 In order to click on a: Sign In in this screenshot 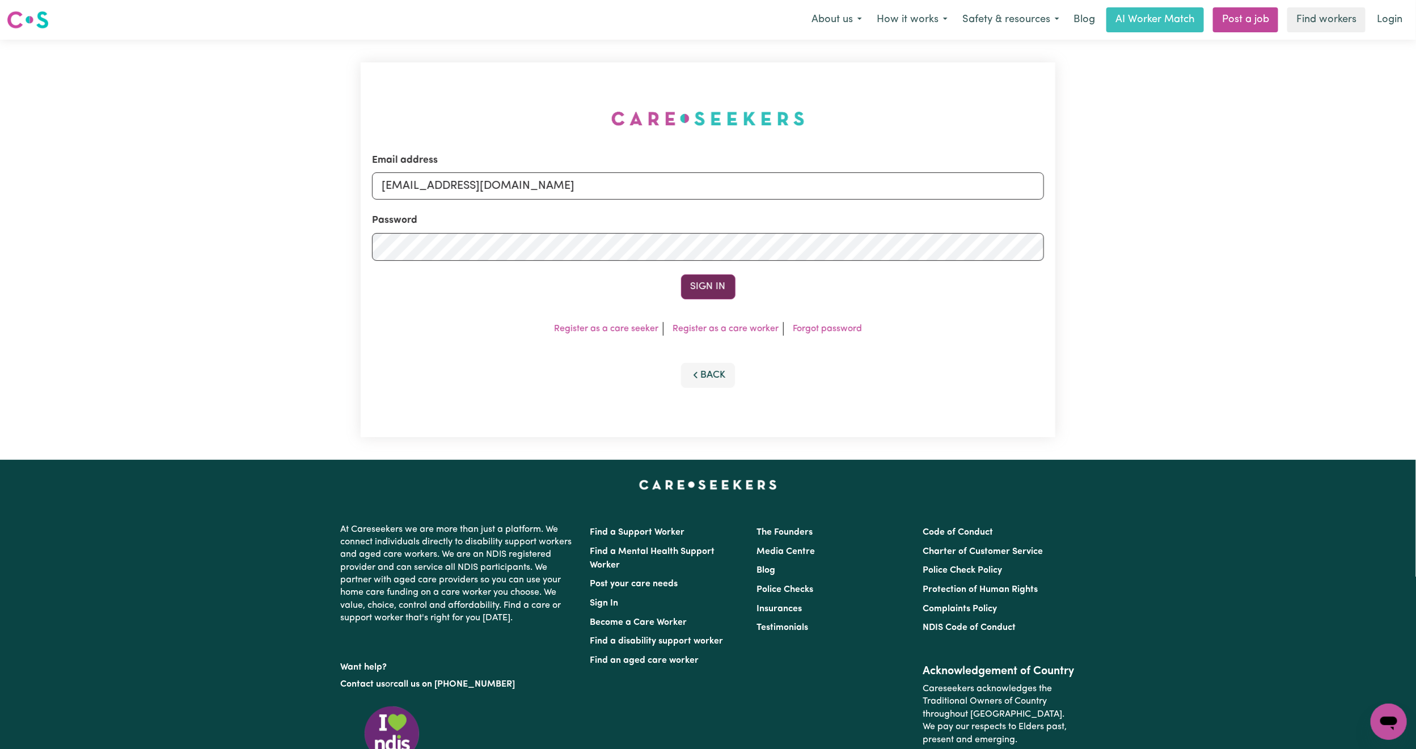, I will do `click(605, 604)`.